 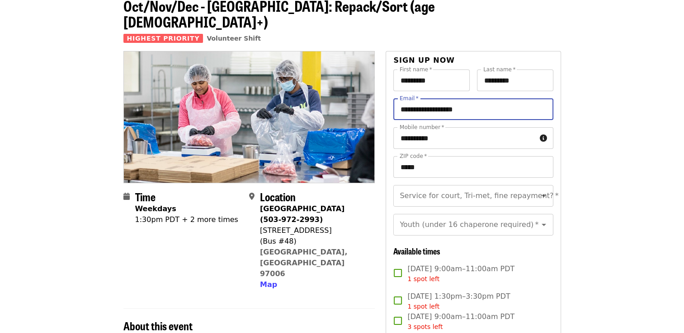 What do you see at coordinates (163, 38) in the screenshot?
I see `span: Highest Priority` at bounding box center [163, 38].